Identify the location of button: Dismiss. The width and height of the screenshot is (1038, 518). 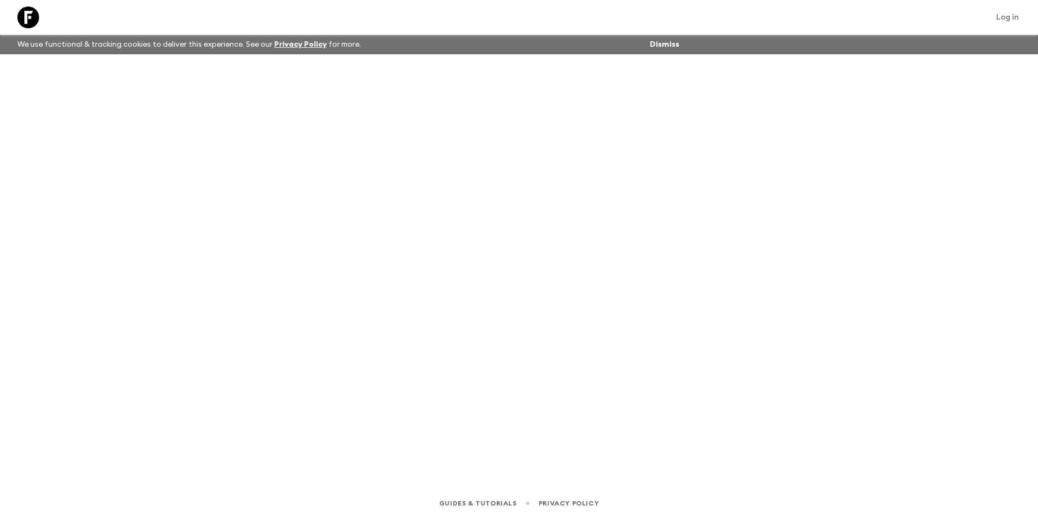
(665, 45).